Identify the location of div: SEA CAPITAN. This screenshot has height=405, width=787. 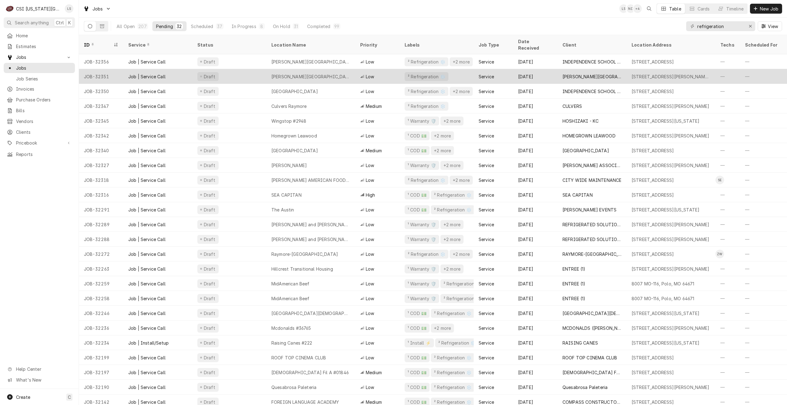
(577, 195).